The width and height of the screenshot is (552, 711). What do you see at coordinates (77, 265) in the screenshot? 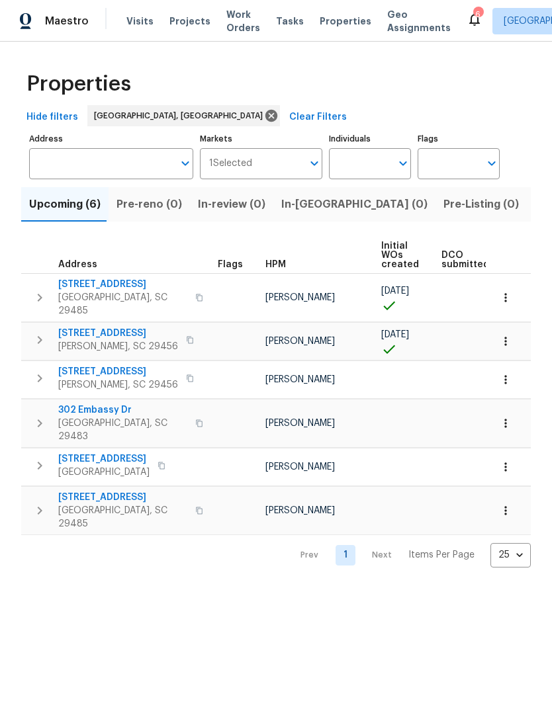
I see `span: Address` at bounding box center [77, 265].